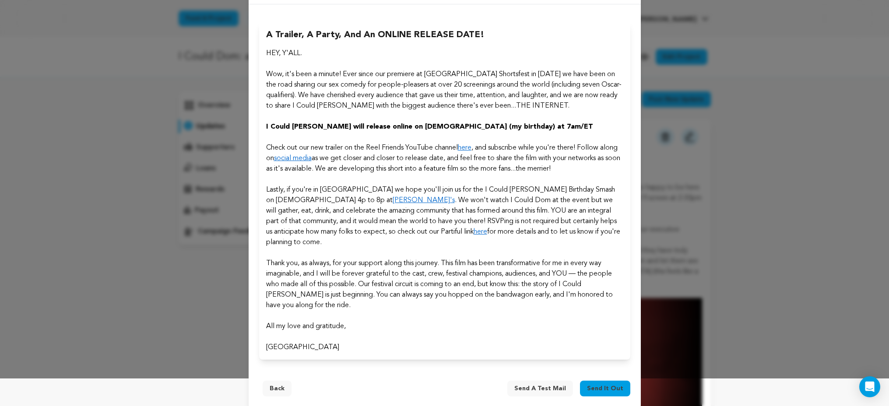 Image resolution: width=889 pixels, height=406 pixels. What do you see at coordinates (277, 389) in the screenshot?
I see `button: Back` at bounding box center [277, 389].